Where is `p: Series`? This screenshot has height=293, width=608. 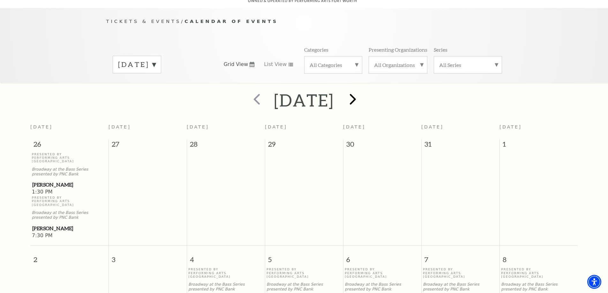
p: Series is located at coordinates (441, 49).